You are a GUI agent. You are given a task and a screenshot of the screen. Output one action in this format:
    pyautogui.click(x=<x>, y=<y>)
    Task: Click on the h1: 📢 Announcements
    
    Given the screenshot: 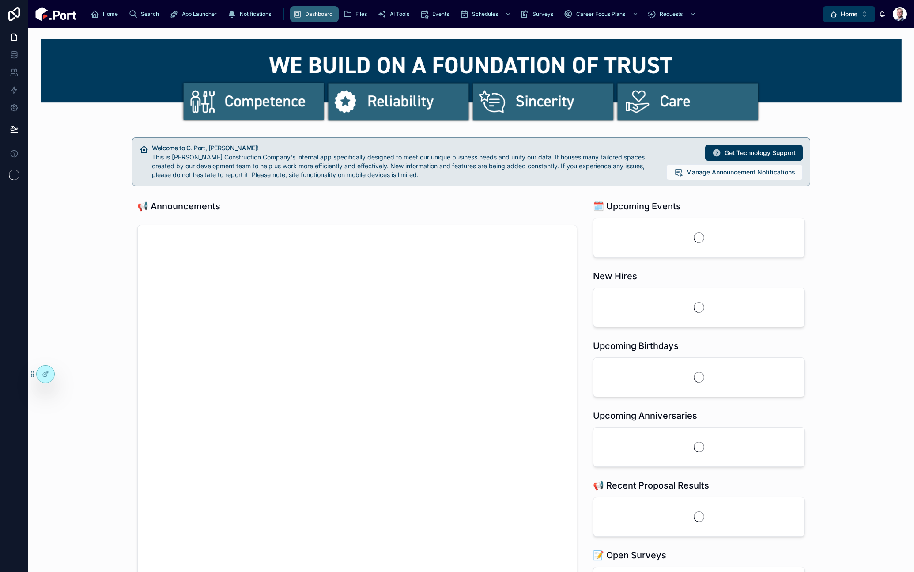 What is the action you would take?
    pyautogui.click(x=179, y=206)
    